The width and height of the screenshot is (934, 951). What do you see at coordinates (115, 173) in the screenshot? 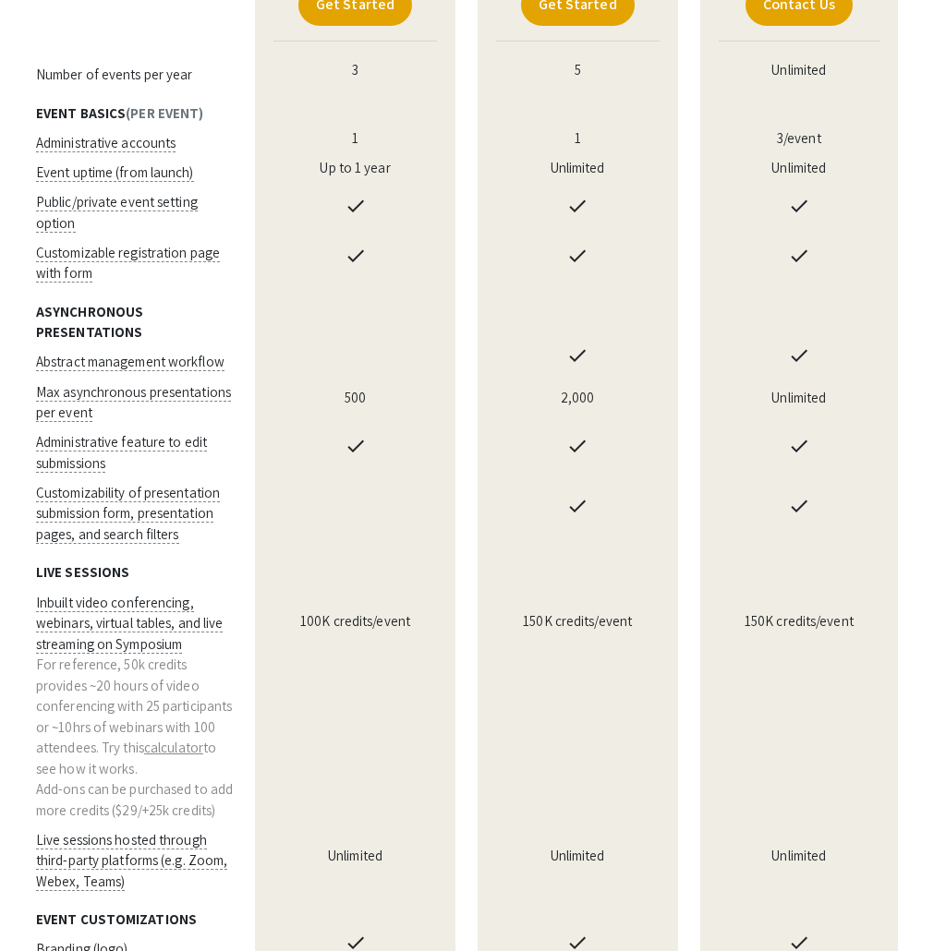
I see `span: Event uptime (from launch)` at bounding box center [115, 173].